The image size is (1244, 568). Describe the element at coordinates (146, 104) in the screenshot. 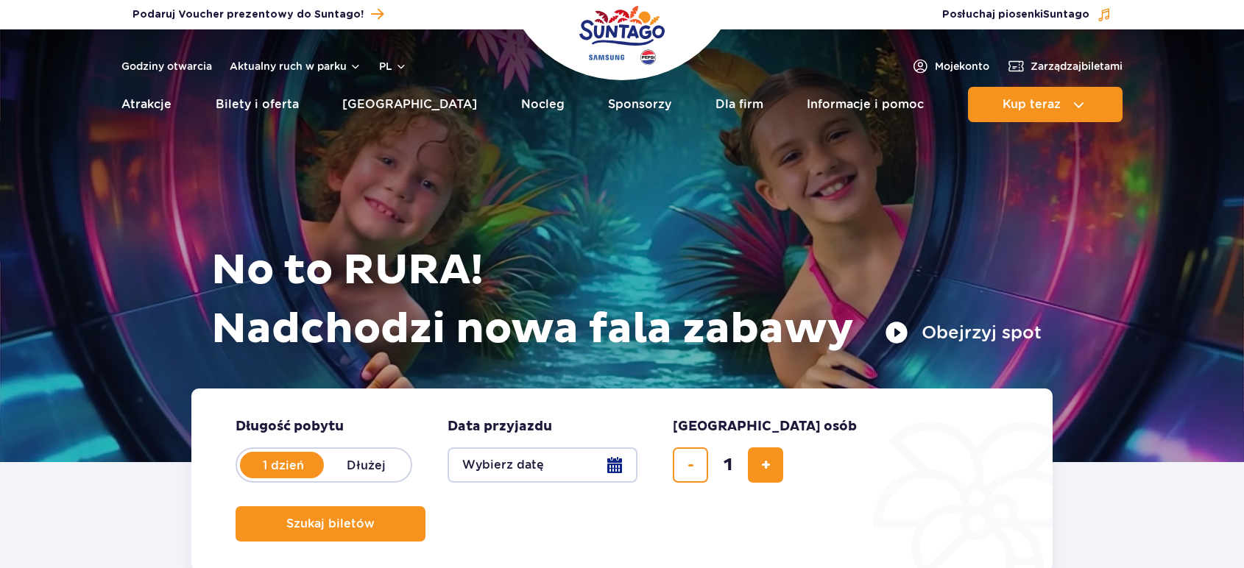

I see `a: Atrakcje` at that location.